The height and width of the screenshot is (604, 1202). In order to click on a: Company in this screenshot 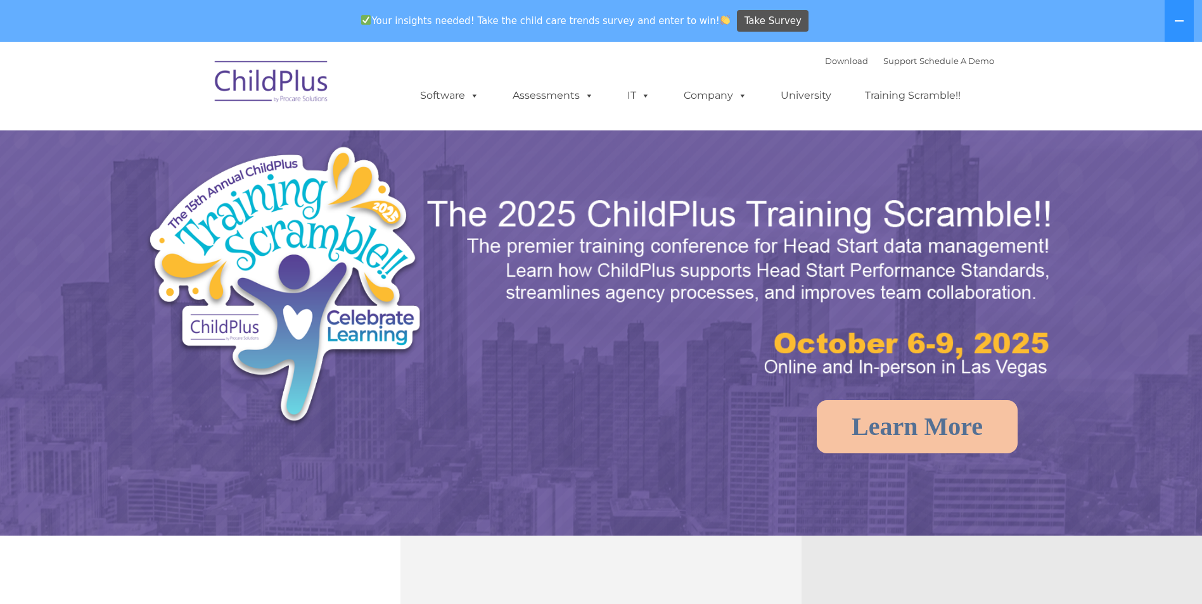, I will do `click(715, 96)`.